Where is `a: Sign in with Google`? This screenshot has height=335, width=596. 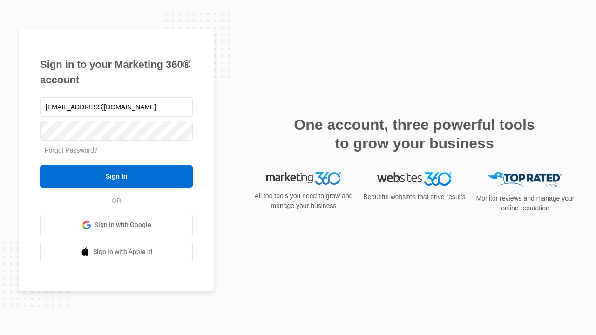
a: Sign in with Google is located at coordinates (116, 225).